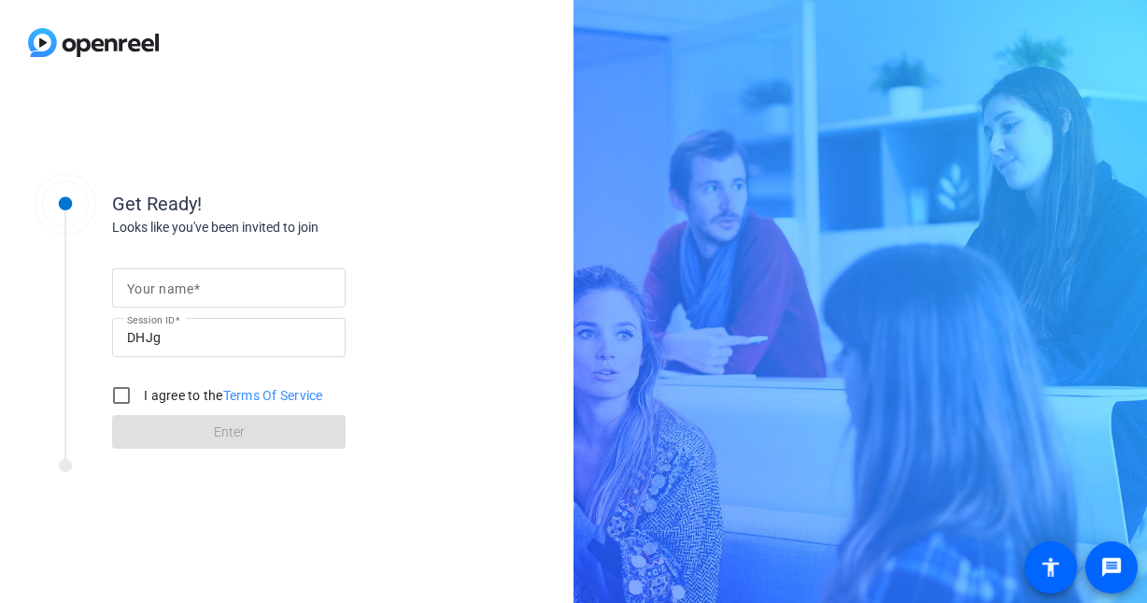 The image size is (1147, 603). Describe the element at coordinates (150, 319) in the screenshot. I see `mat-label: Session ID` at that location.